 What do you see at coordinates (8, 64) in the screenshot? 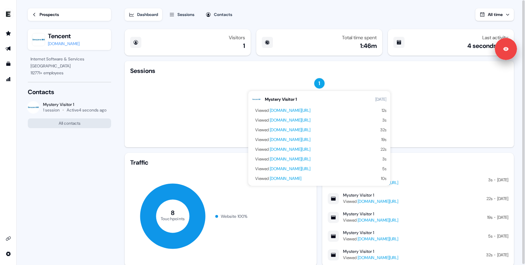
I see `a: Go to templates` at bounding box center [8, 64].